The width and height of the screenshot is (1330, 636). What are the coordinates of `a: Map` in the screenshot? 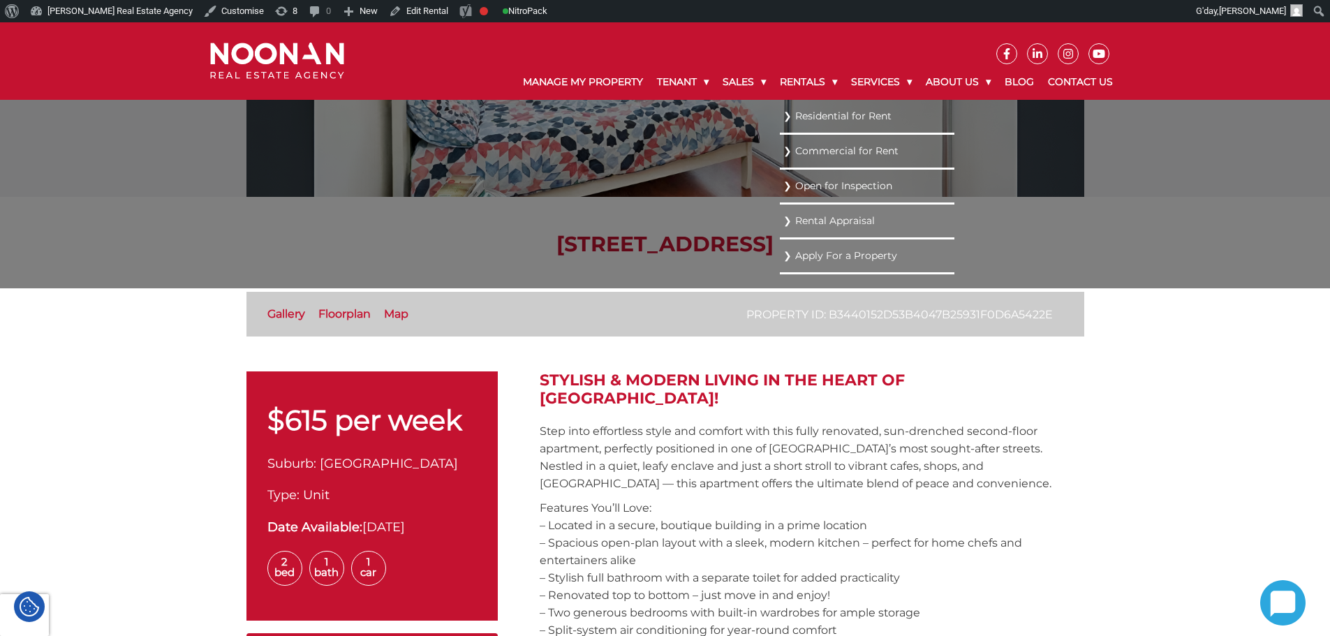 It's located at (396, 313).